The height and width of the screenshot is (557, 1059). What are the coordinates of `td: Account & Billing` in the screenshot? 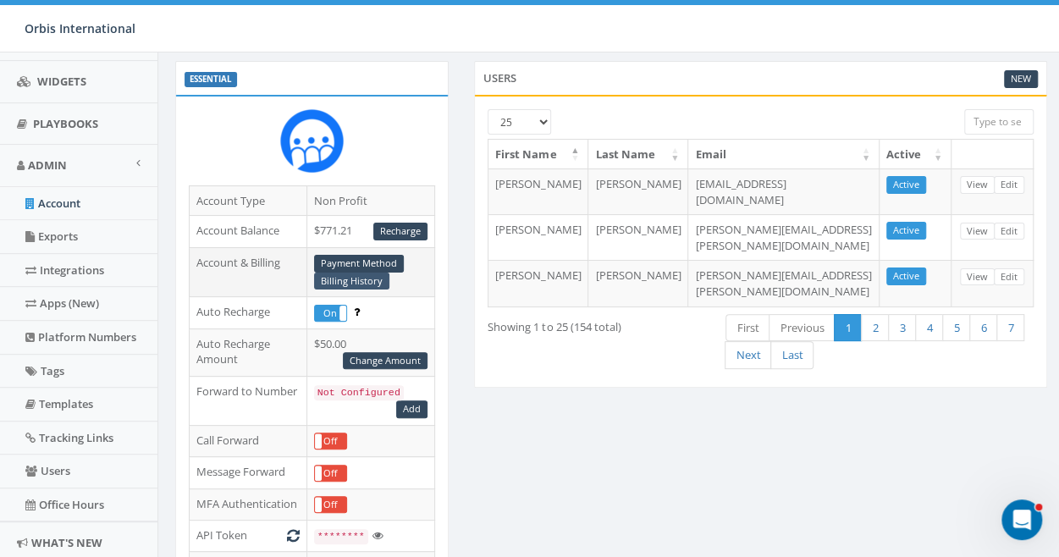 It's located at (248, 272).